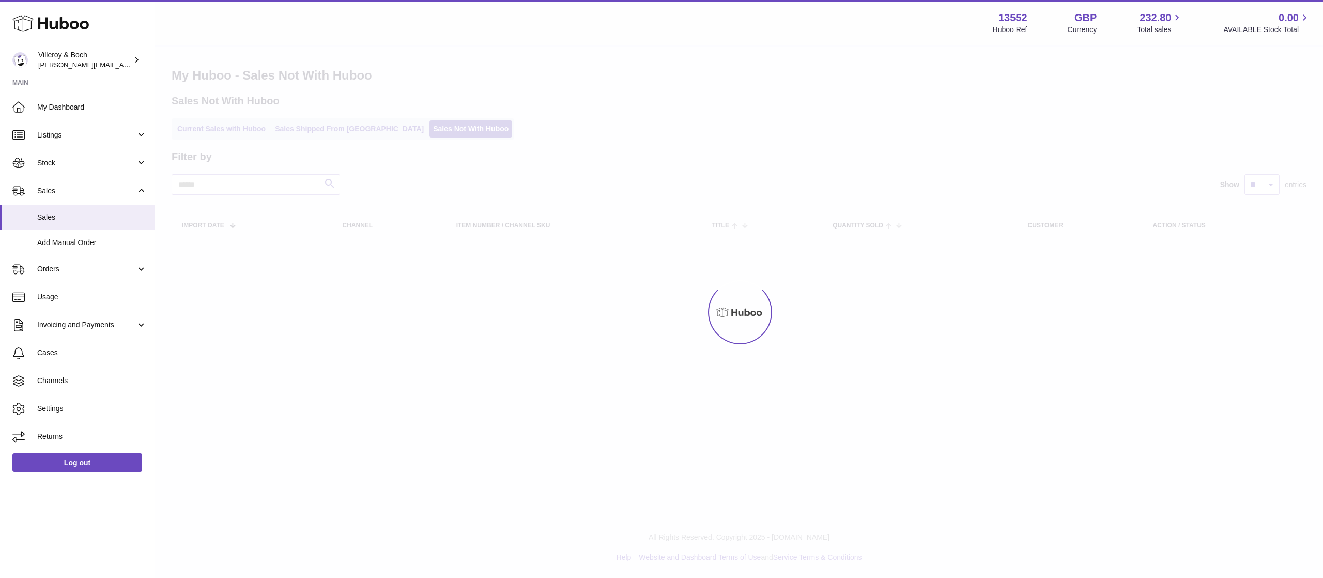  What do you see at coordinates (77, 462) in the screenshot?
I see `a: Log out` at bounding box center [77, 462].